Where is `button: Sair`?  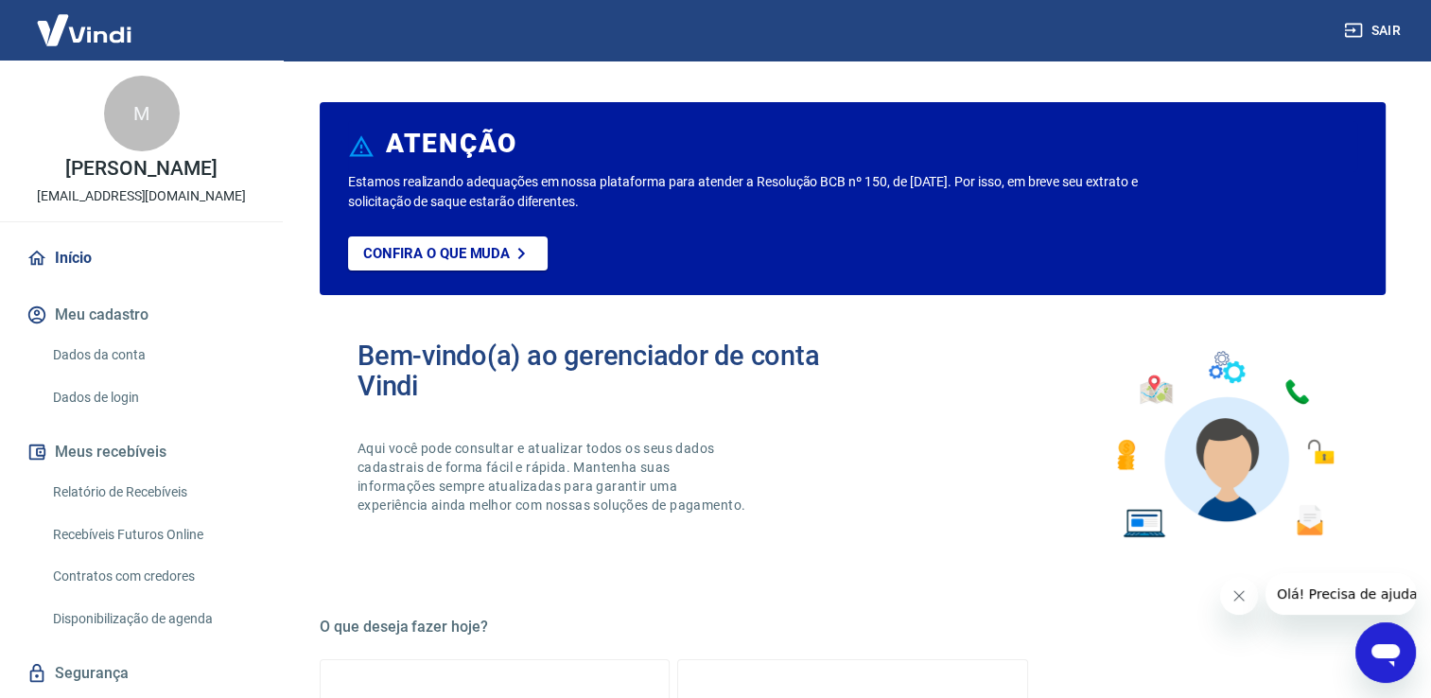
button: Sair is located at coordinates (1374, 30).